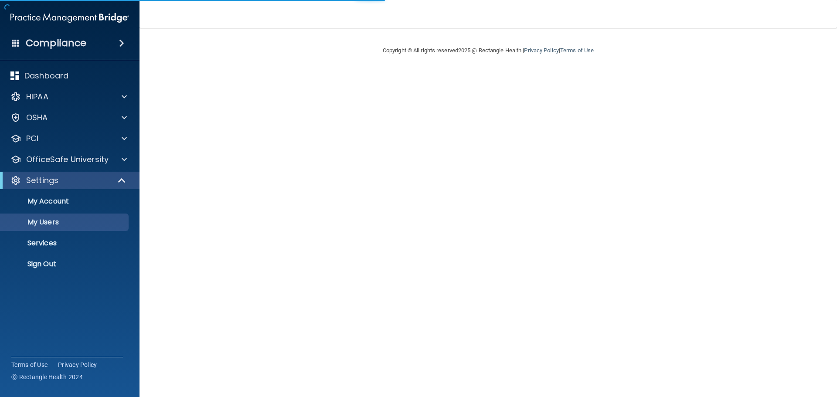  I want to click on p: My Users, so click(65, 222).